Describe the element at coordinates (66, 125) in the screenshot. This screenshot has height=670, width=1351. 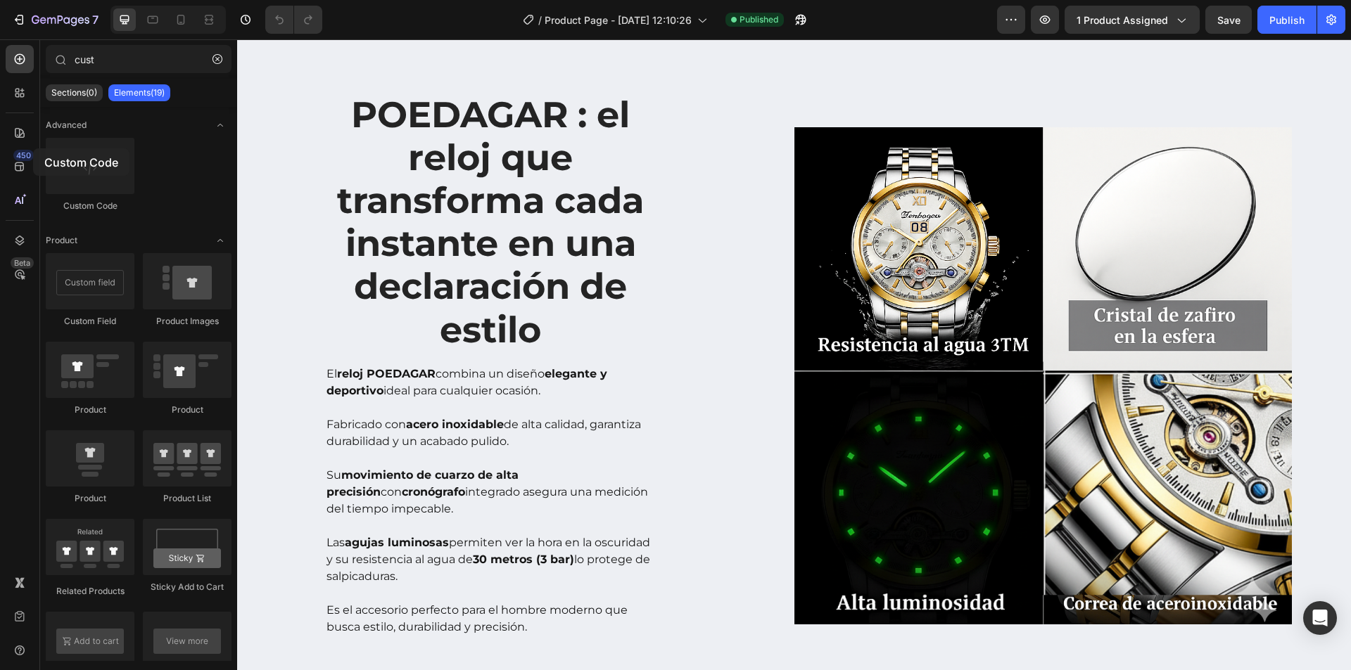
I see `span: Advanced` at that location.